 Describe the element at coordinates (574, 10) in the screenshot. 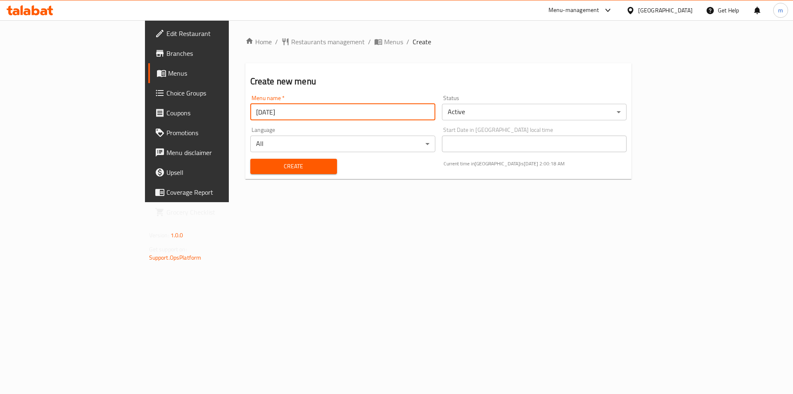

I see `div: Menu-management` at that location.